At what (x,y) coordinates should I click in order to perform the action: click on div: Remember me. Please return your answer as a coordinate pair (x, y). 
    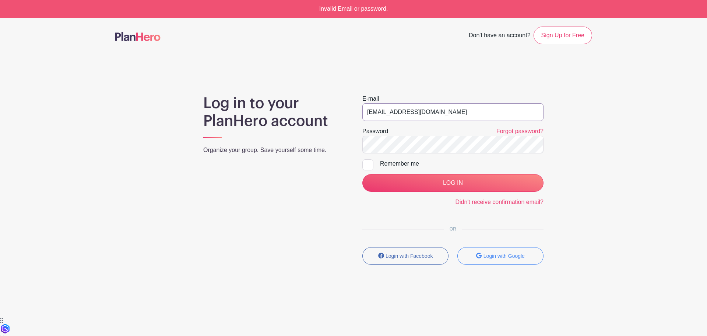
    Looking at the image, I should click on (462, 164).